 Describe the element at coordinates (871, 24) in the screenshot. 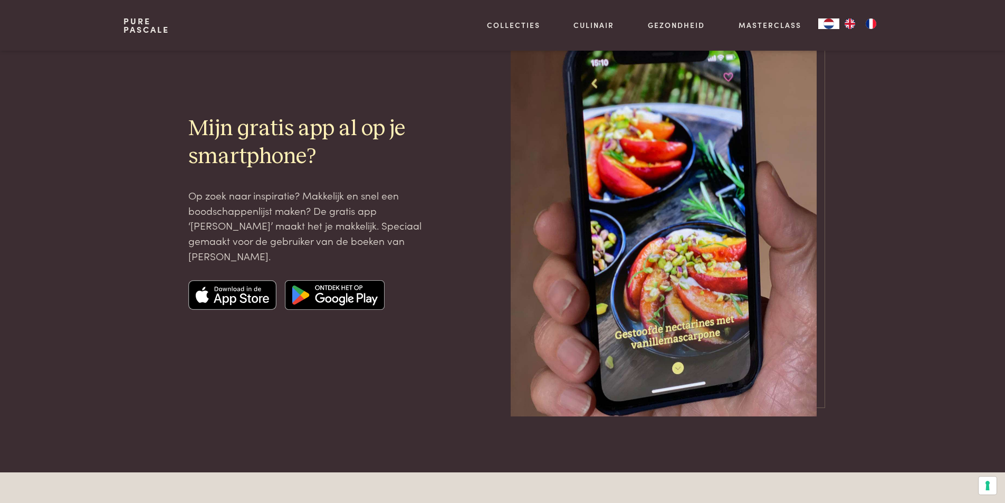

I see `a: FR` at that location.